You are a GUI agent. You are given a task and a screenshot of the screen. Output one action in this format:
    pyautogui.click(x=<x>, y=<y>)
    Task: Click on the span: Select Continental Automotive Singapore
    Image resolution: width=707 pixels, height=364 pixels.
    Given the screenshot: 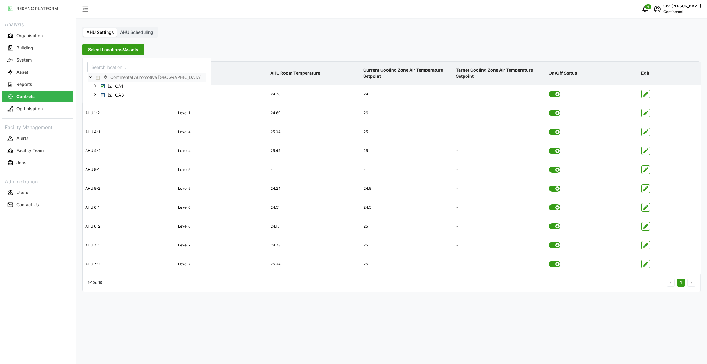 What is the action you would take?
    pyautogui.click(x=97, y=77)
    